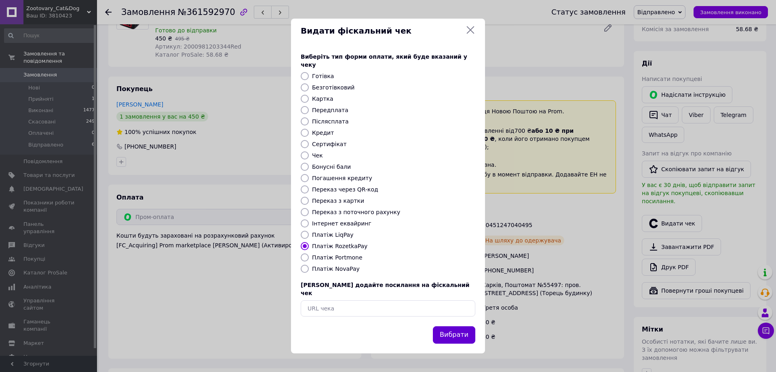  Describe the element at coordinates (454, 334) in the screenshot. I see `button: Вибрати` at that location.